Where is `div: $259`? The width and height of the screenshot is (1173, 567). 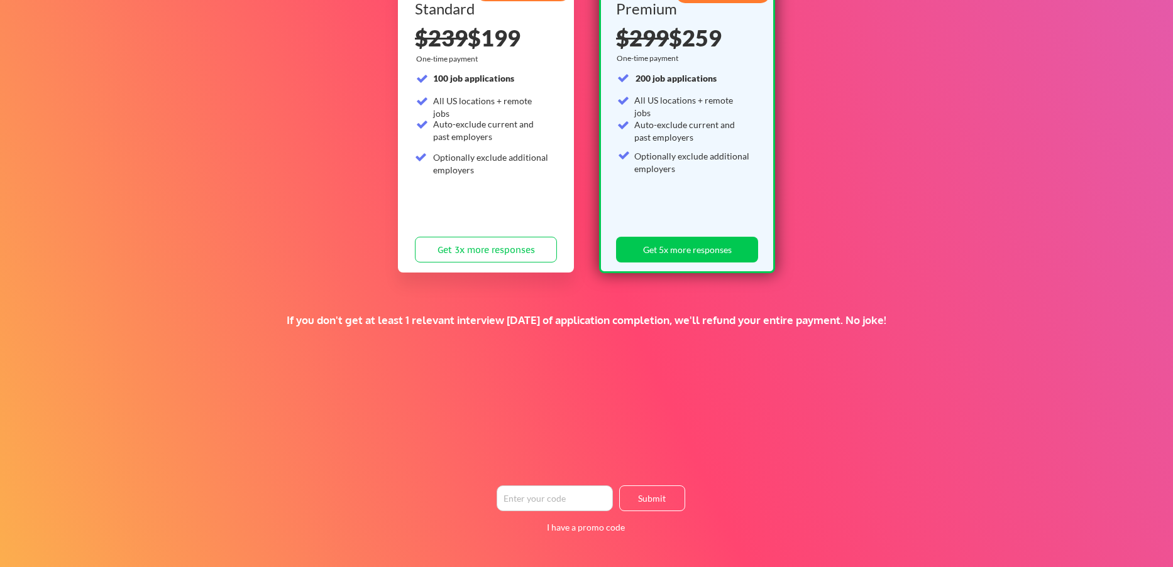
div: $259 is located at coordinates (684, 38).